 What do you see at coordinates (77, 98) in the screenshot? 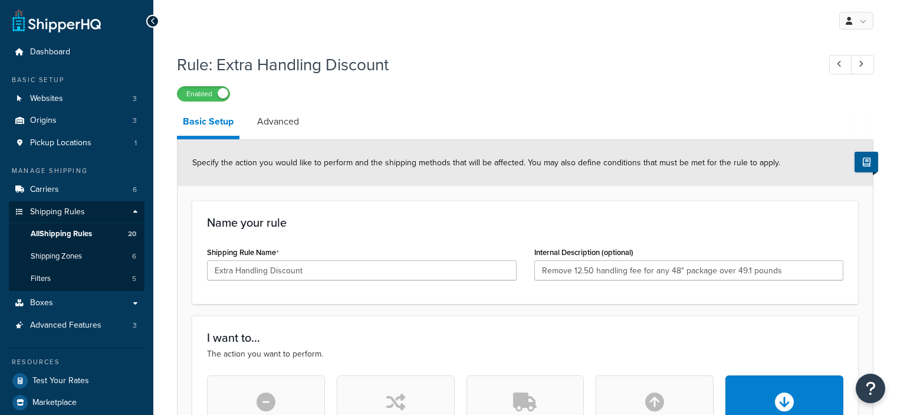
I see `a: Websites3` at bounding box center [77, 98].